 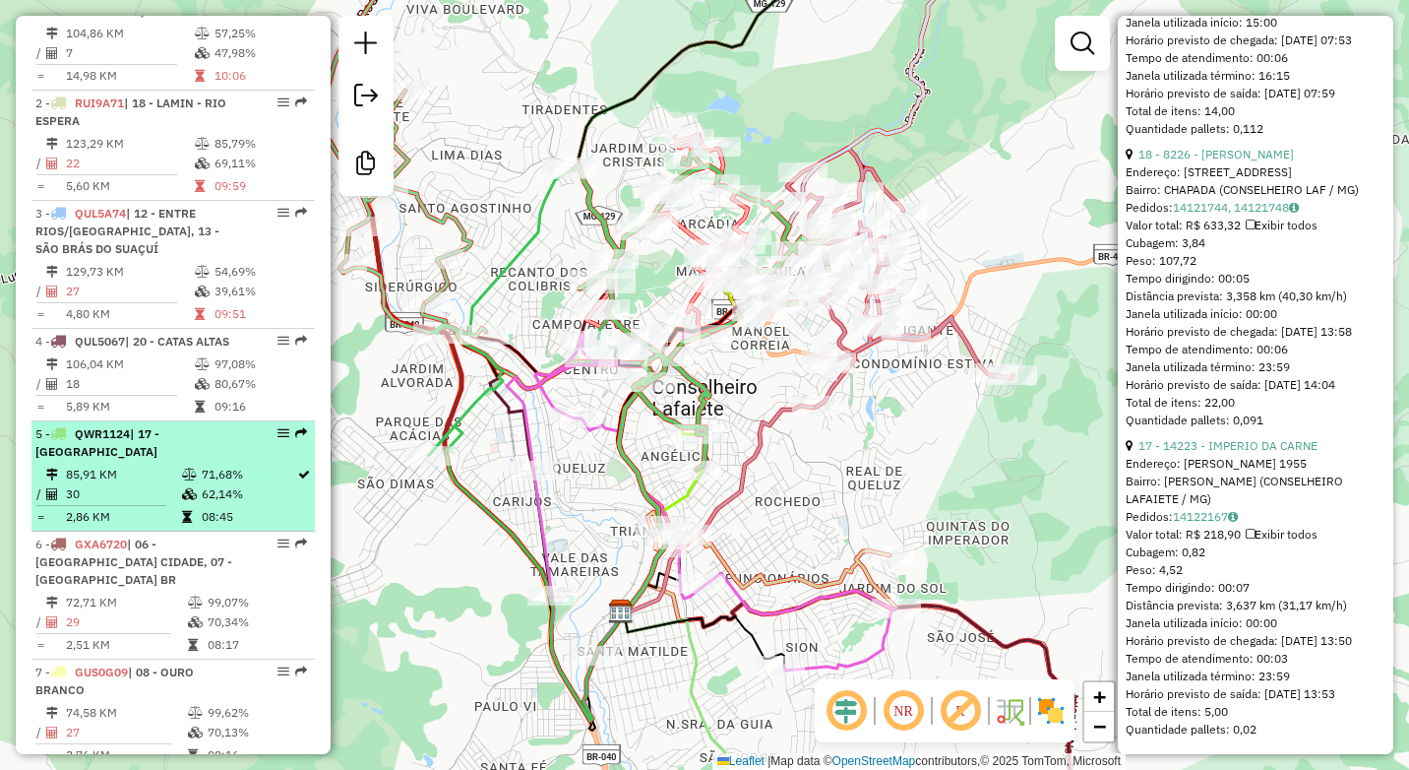 What do you see at coordinates (129, 406) in the screenshot?
I see `td: 5,89 KM` at bounding box center [129, 406].